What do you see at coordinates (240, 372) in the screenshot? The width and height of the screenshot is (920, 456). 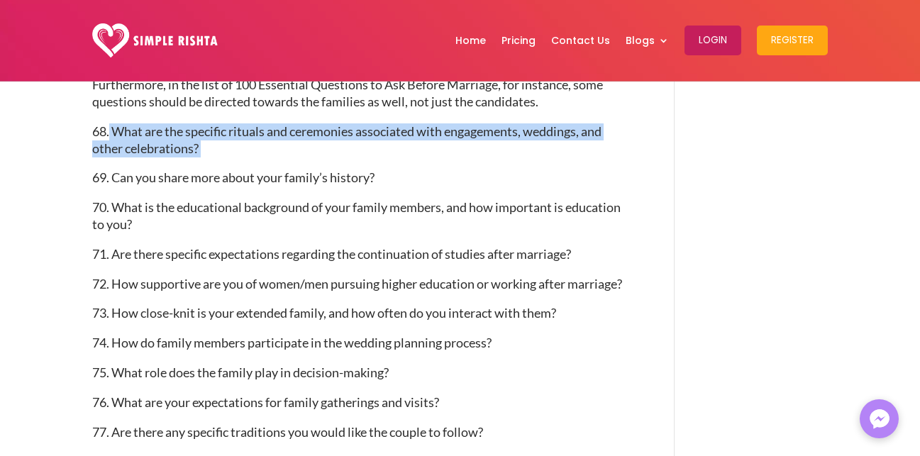 I see `span: 75. What role does the family play in decision-making?` at bounding box center [240, 372].